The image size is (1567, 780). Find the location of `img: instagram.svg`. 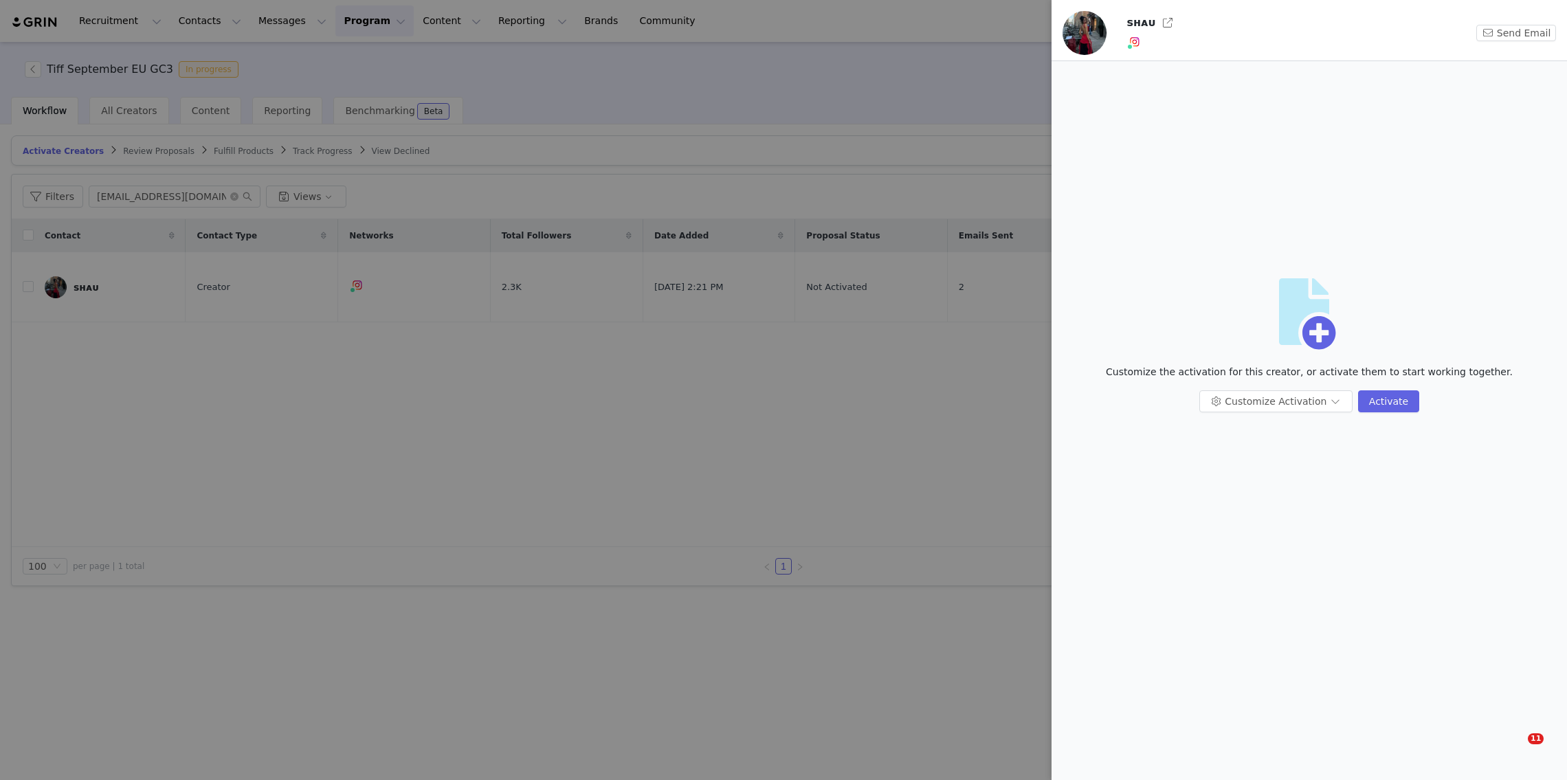

img: instagram.svg is located at coordinates (1135, 42).